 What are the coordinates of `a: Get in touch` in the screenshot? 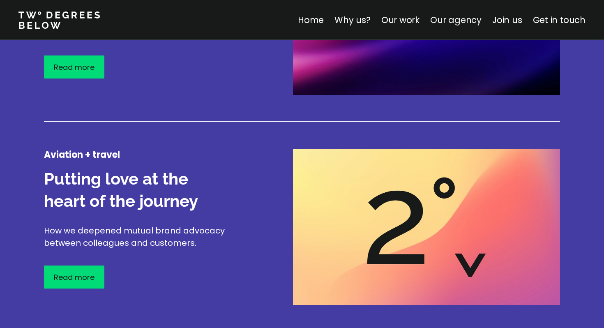 It's located at (559, 20).